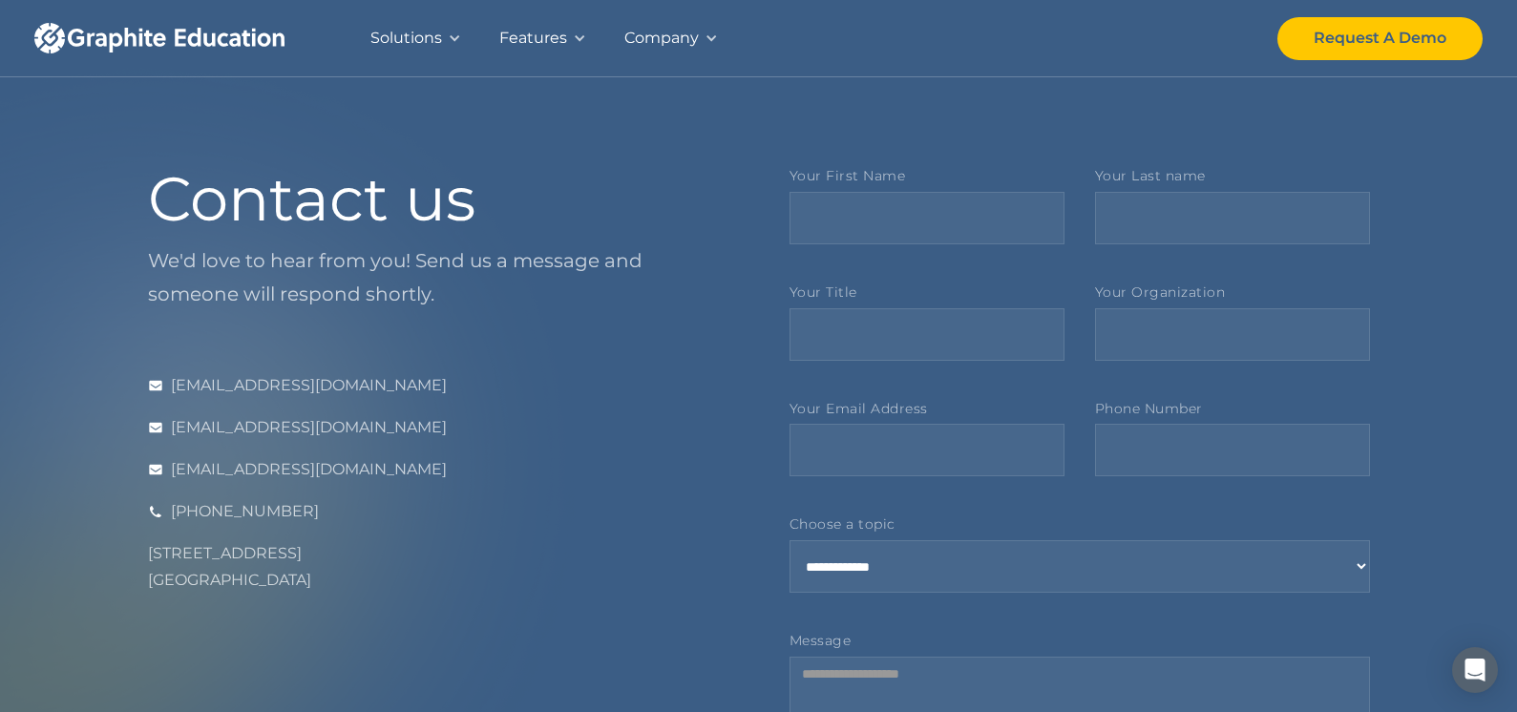 The height and width of the screenshot is (712, 1517). What do you see at coordinates (927, 292) in the screenshot?
I see `label: Your Title` at bounding box center [927, 292].